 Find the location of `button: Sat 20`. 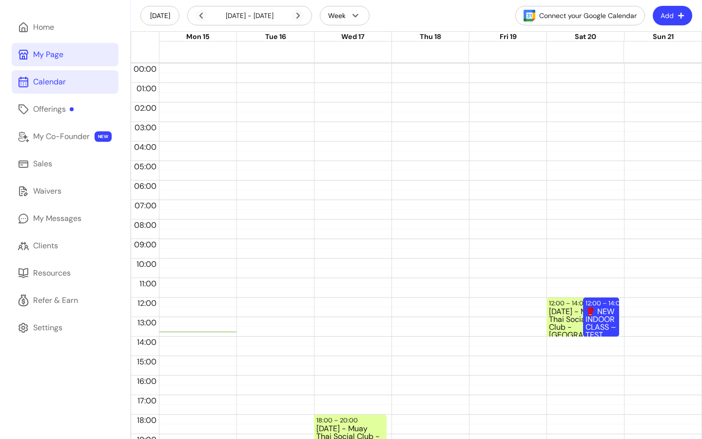

button: Sat 20 is located at coordinates (585, 37).